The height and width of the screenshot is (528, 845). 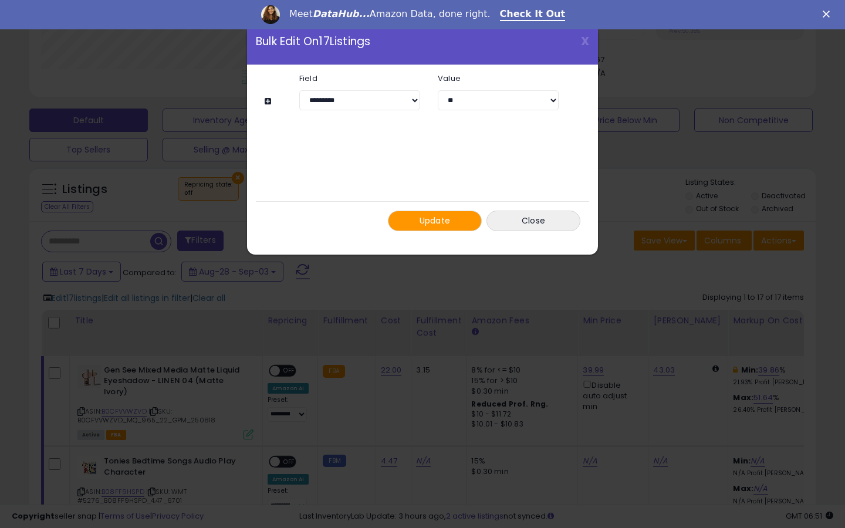 What do you see at coordinates (829, 14) in the screenshot?
I see `div: Close` at bounding box center [829, 14].